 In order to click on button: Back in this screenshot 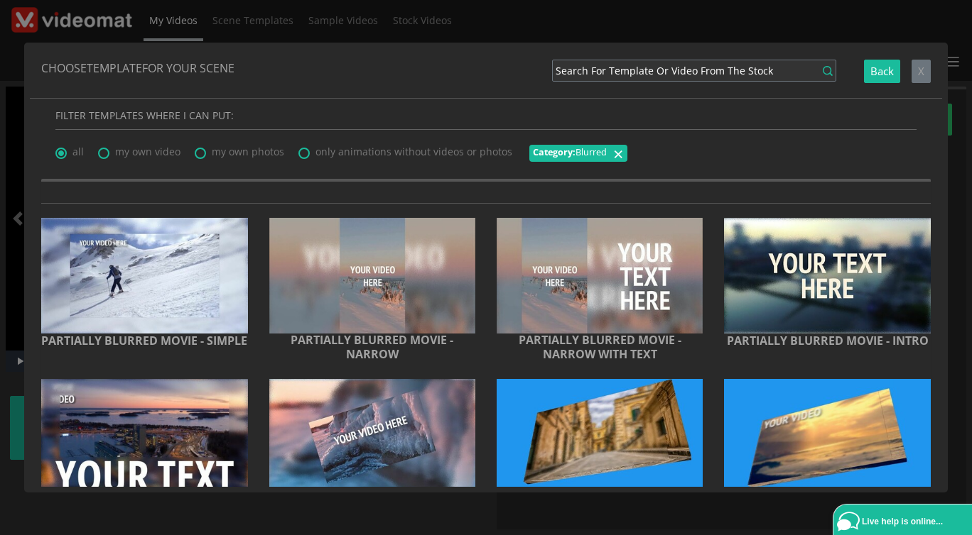, I will do `click(881, 71)`.